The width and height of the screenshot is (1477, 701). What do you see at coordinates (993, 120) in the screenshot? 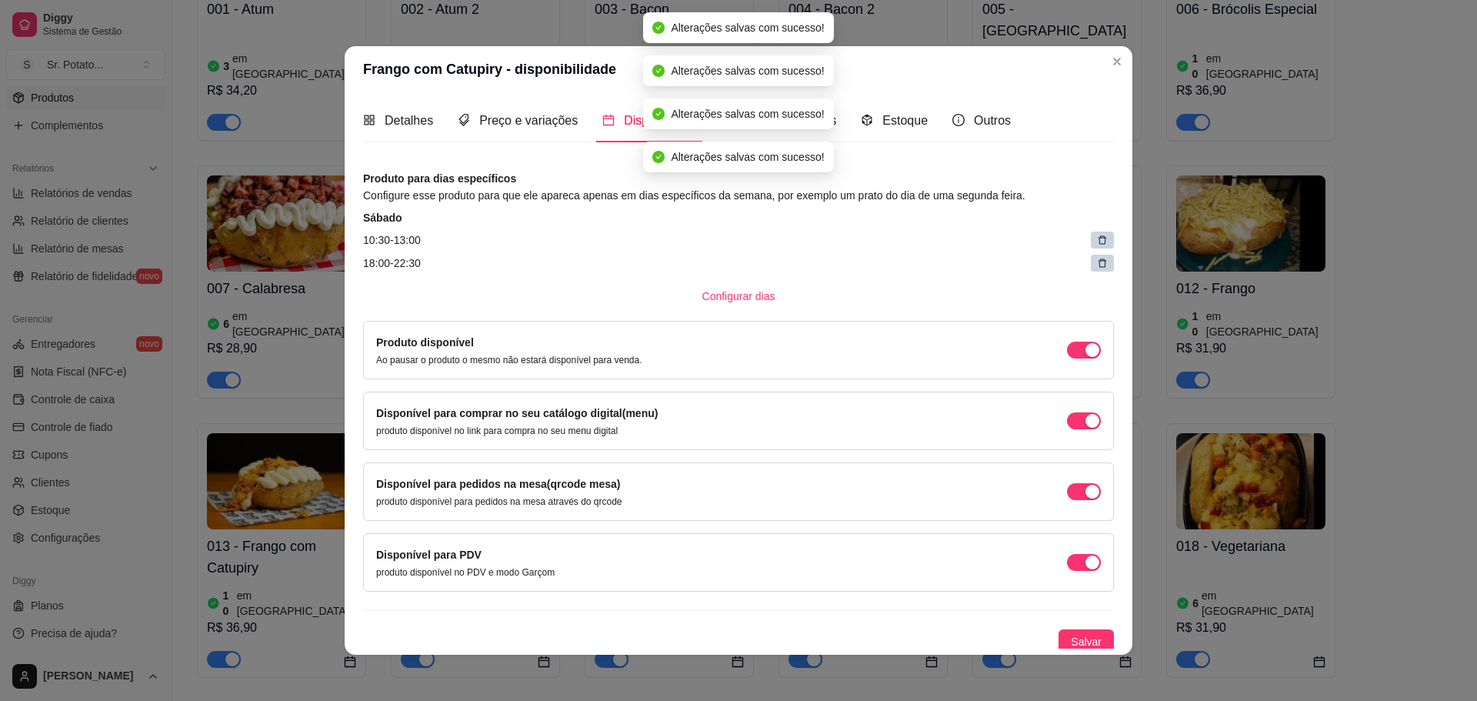
I see `span: Outros` at bounding box center [993, 120].